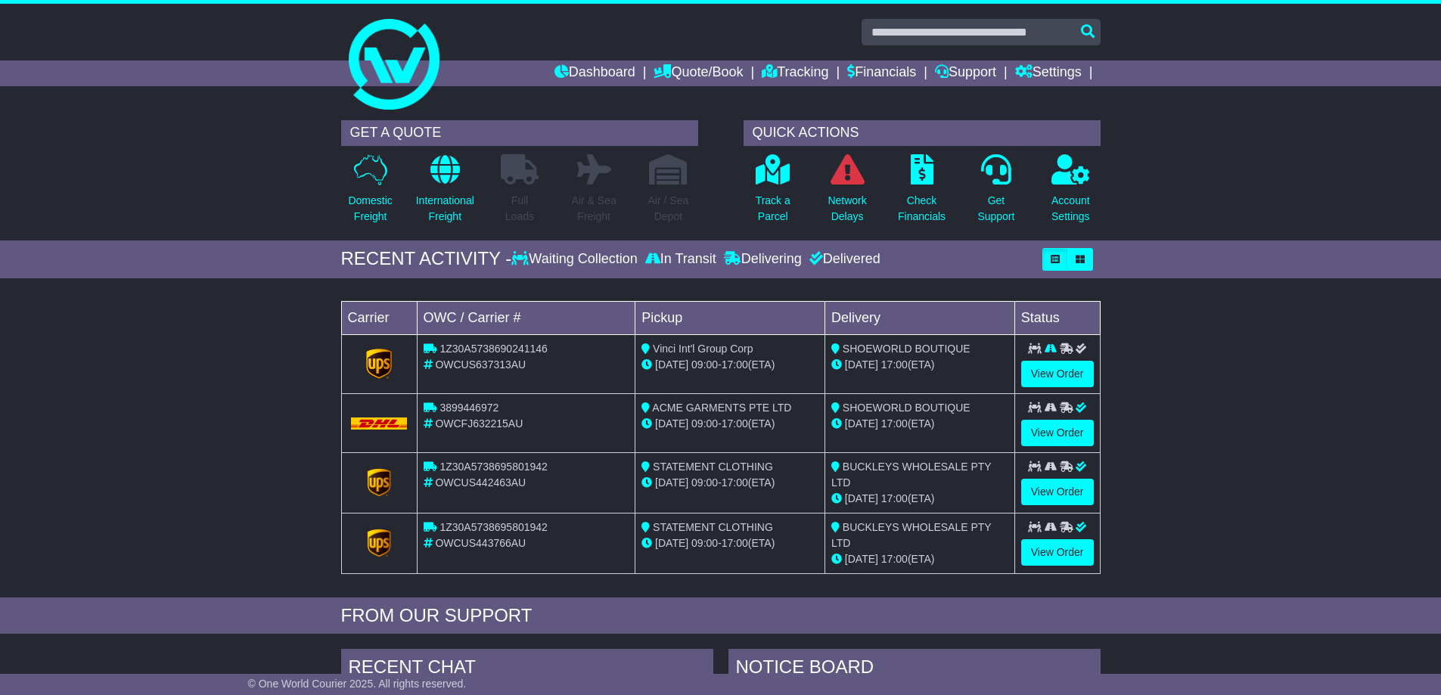 The height and width of the screenshot is (695, 1441). What do you see at coordinates (594, 209) in the screenshot?
I see `p: Air & Sea Freight` at bounding box center [594, 209].